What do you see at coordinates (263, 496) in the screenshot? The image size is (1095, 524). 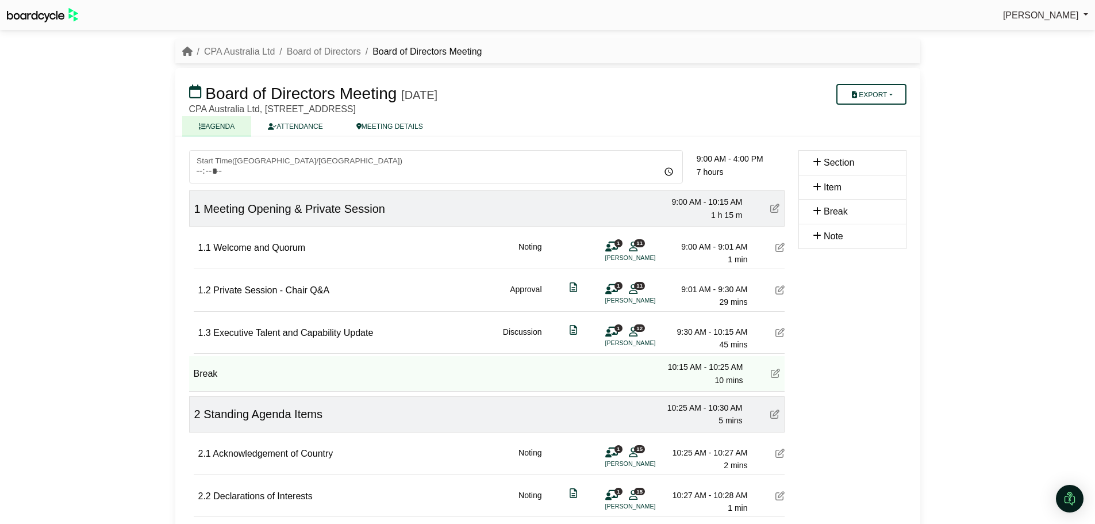 I see `span: Declarations of Interests` at bounding box center [263, 496].